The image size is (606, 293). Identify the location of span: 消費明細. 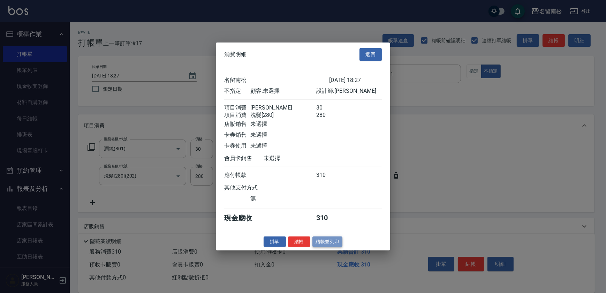
(235, 54).